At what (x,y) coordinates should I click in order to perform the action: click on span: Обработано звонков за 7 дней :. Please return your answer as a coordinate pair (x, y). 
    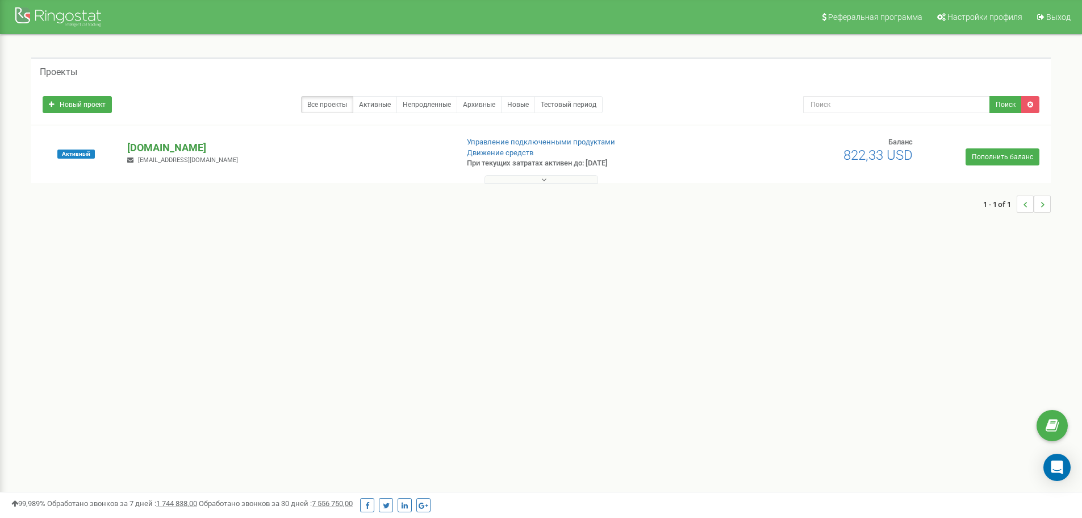
    Looking at the image, I should click on (122, 503).